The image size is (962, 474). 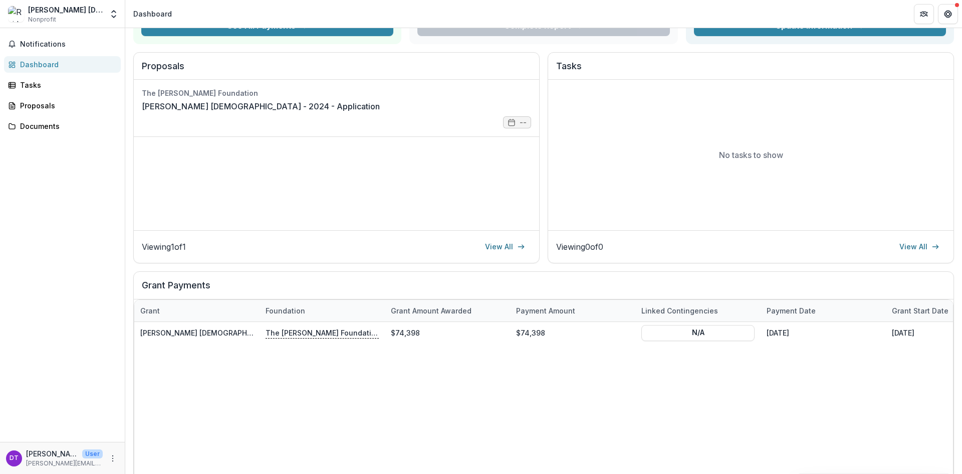 What do you see at coordinates (924, 14) in the screenshot?
I see `button: Partners` at bounding box center [924, 14].